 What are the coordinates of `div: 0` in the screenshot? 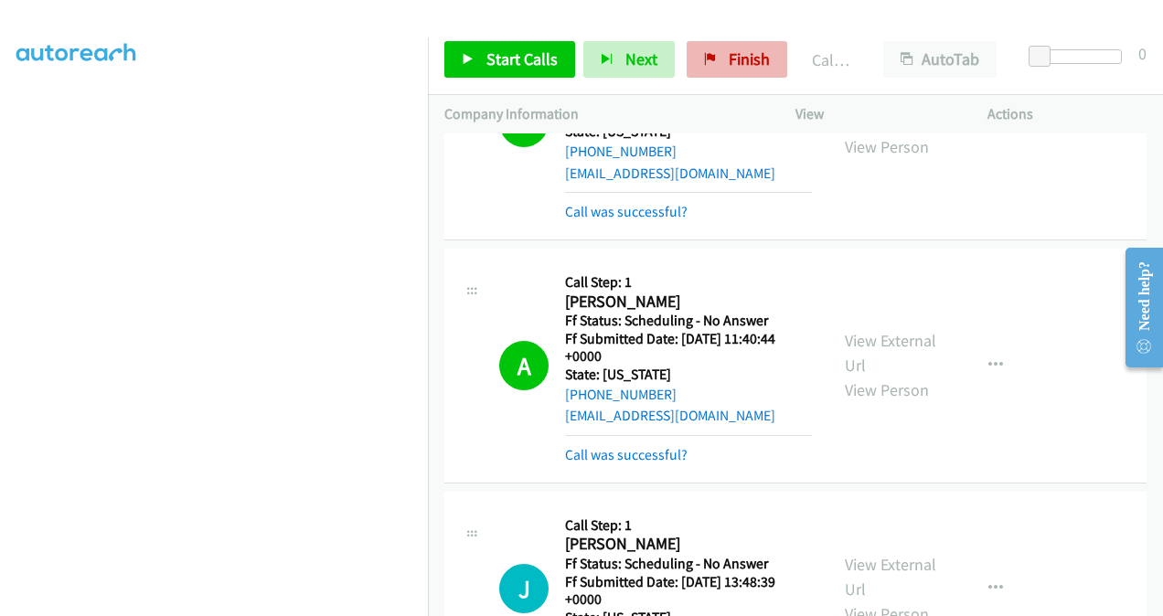 It's located at (1142, 53).